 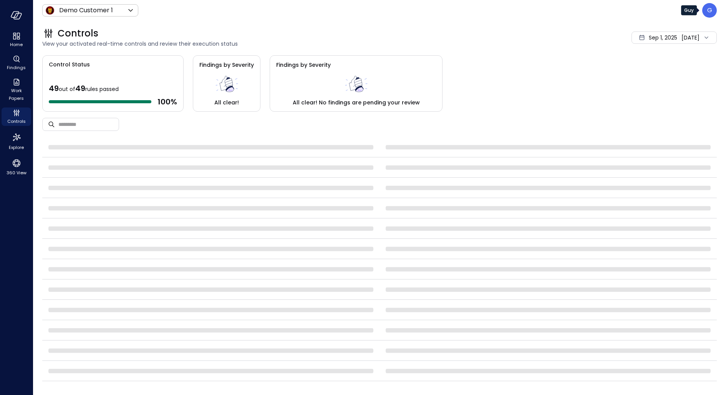 I want to click on span: 360 View, so click(x=17, y=173).